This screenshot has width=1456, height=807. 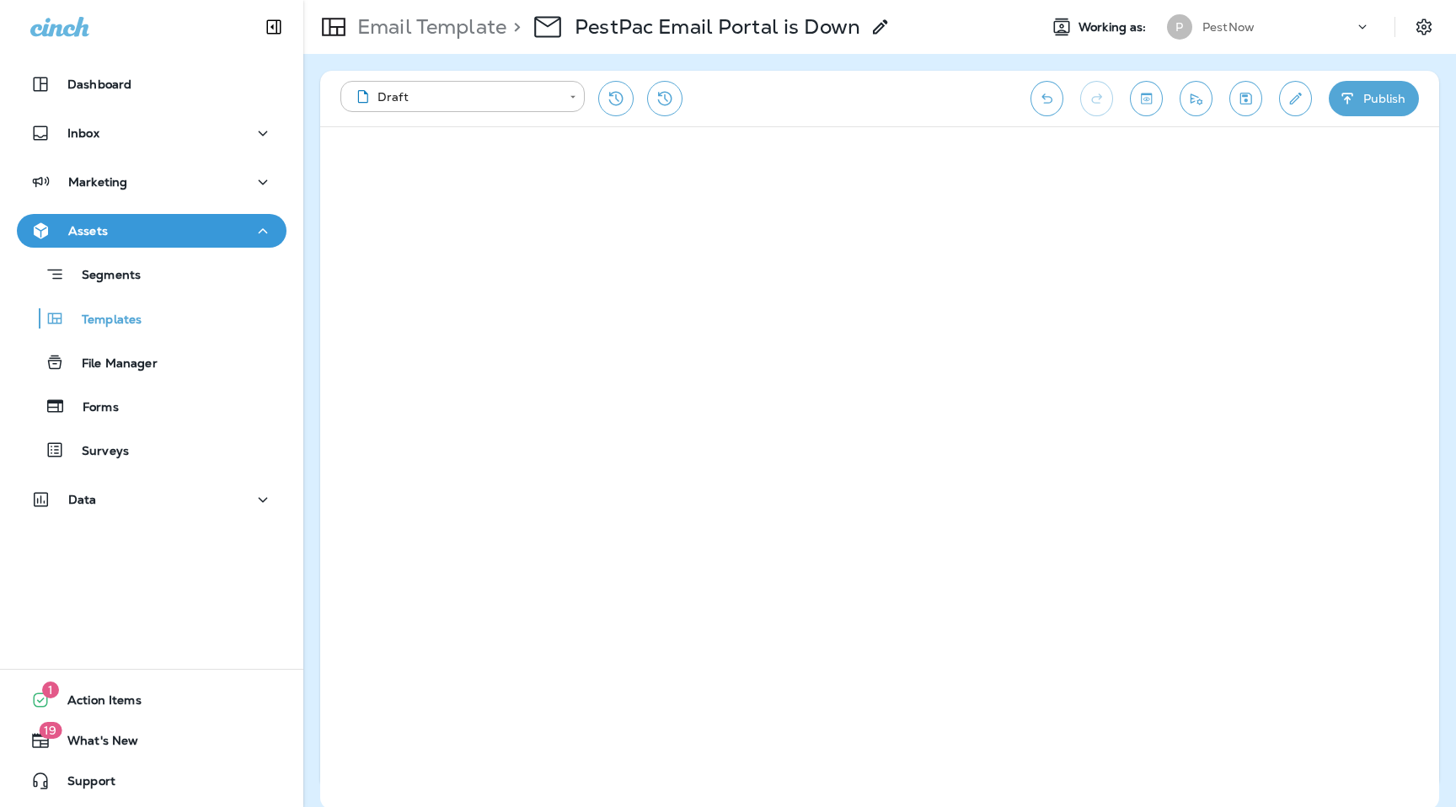 What do you see at coordinates (428, 27) in the screenshot?
I see `p: Email Template` at bounding box center [428, 27].